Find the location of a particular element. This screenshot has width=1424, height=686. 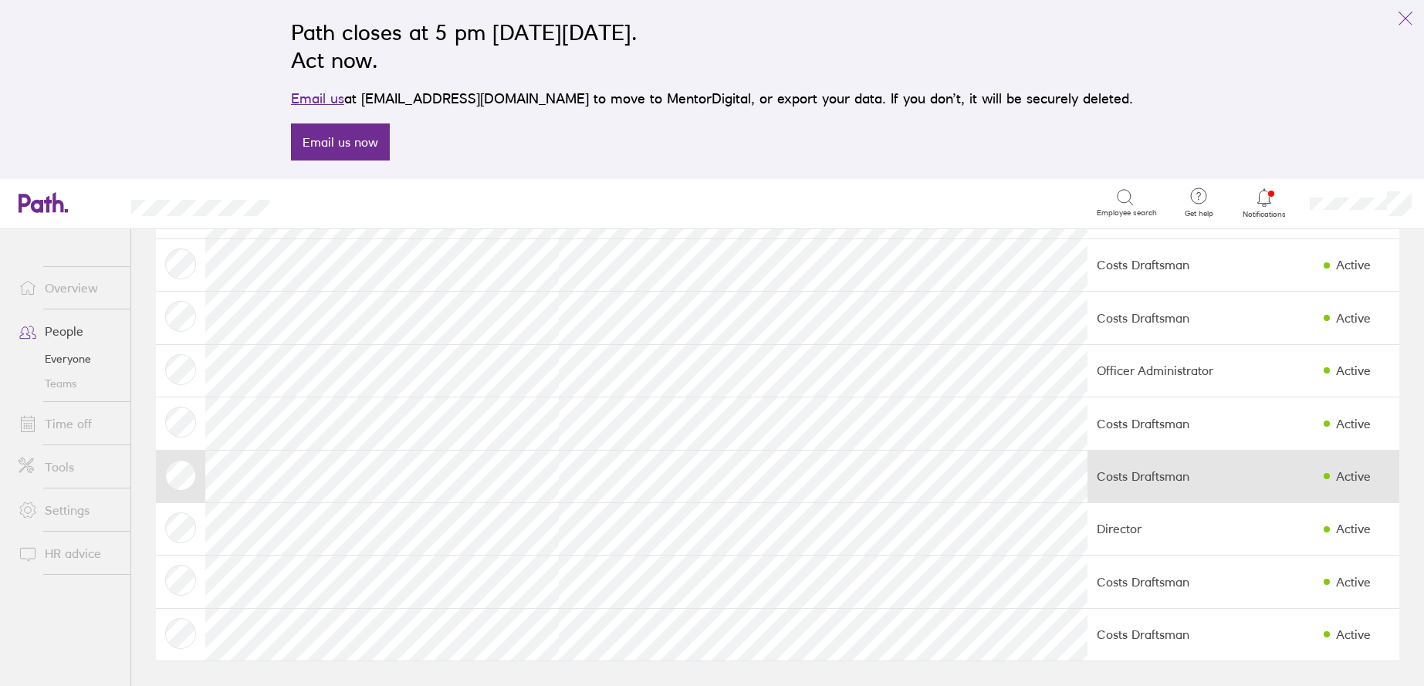

span: Notifications is located at coordinates (1264, 215).